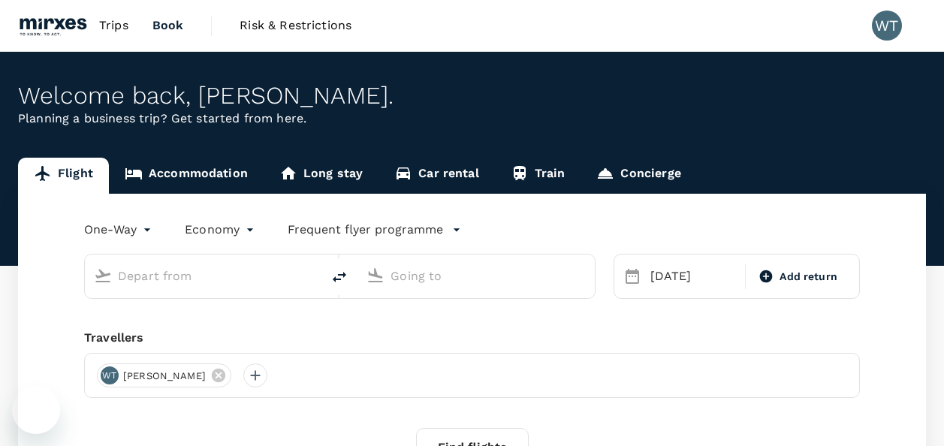 This screenshot has height=446, width=944. Describe the element at coordinates (113, 26) in the screenshot. I see `span: Trips` at that location.